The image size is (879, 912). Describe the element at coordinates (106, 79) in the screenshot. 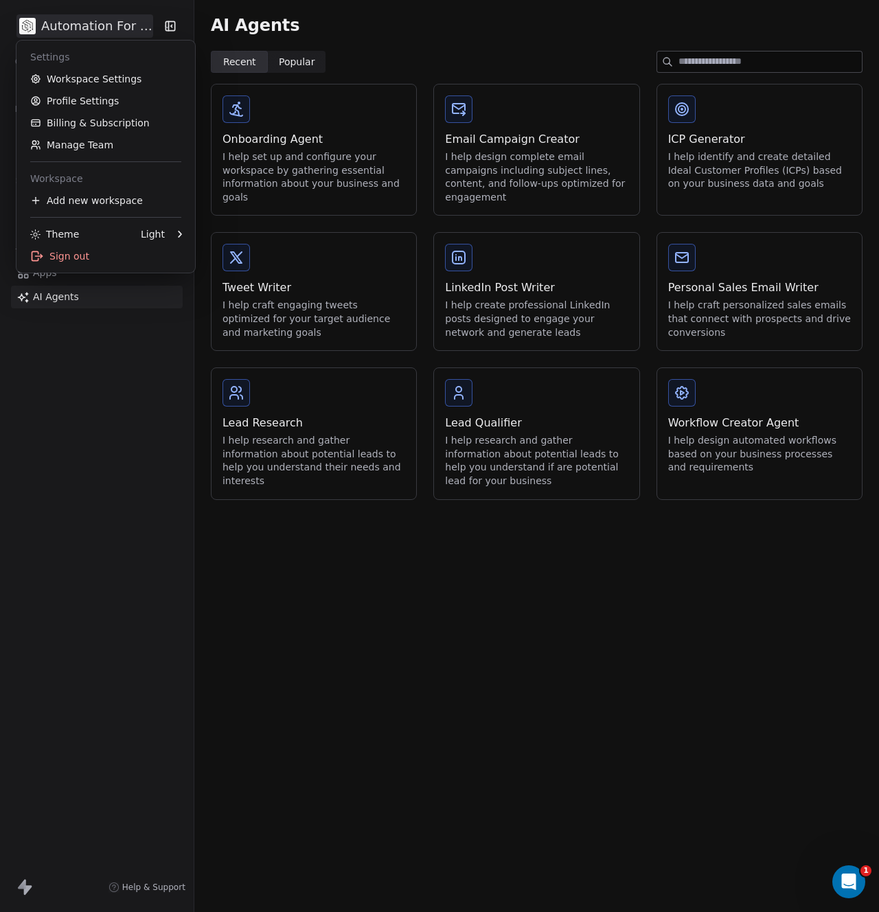

I see `a: Workspace Settings` at that location.